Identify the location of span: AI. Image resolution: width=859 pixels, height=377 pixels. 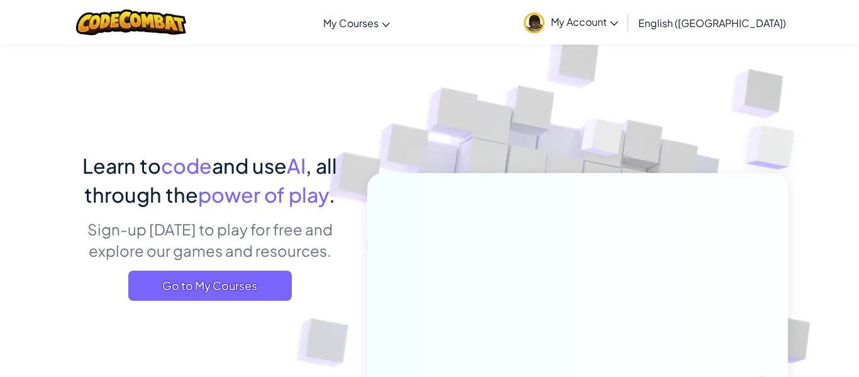
(296, 165).